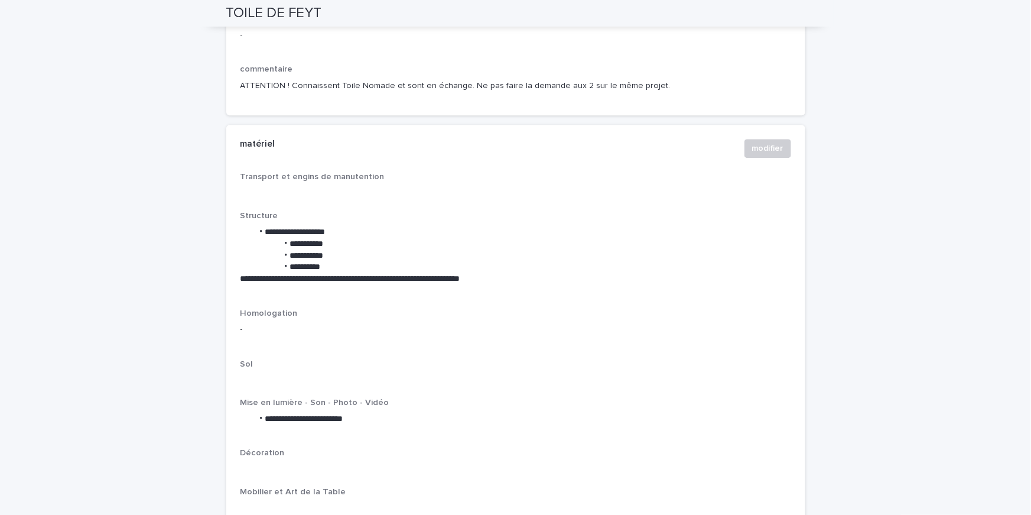 This screenshot has height=515, width=1031. I want to click on span: Sol, so click(247, 364).